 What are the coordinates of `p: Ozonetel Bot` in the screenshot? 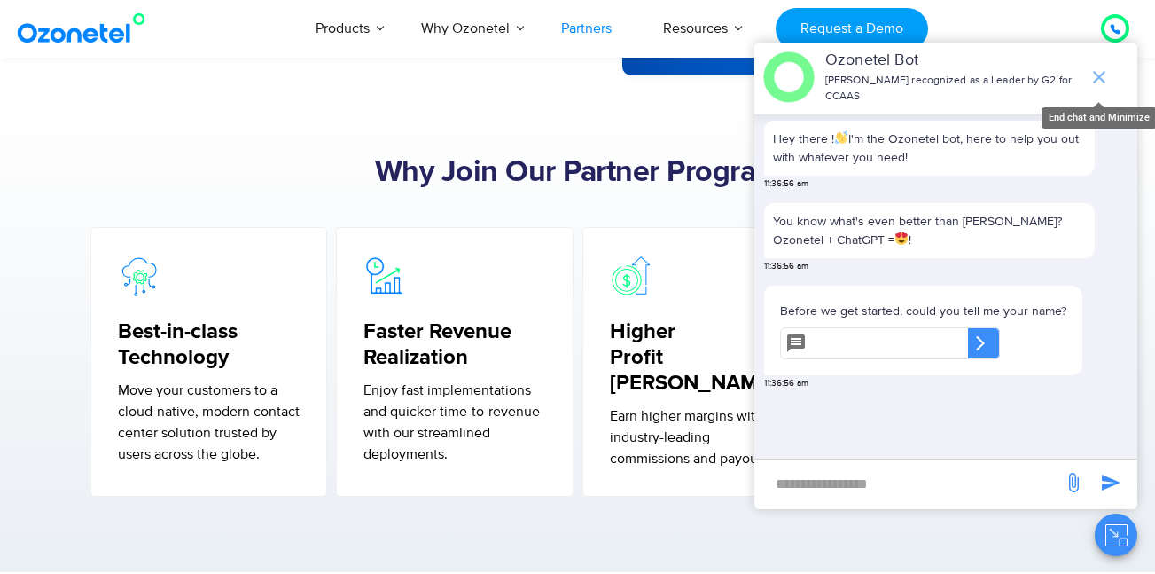 It's located at (952, 60).